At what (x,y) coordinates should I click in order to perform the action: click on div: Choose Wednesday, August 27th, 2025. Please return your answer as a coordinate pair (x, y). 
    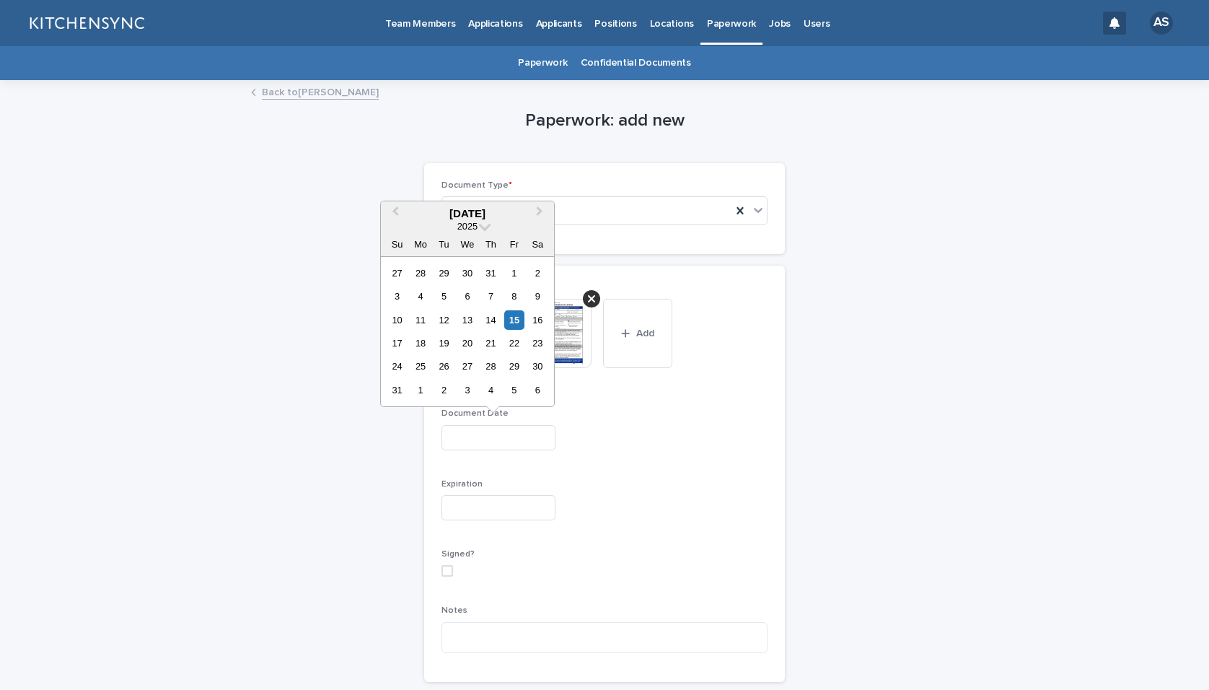
    Looking at the image, I should click on (467, 366).